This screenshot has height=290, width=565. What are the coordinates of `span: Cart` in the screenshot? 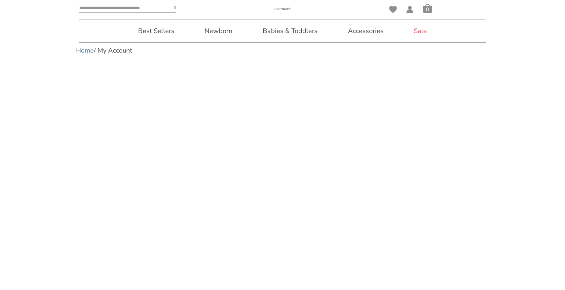 It's located at (427, 8).